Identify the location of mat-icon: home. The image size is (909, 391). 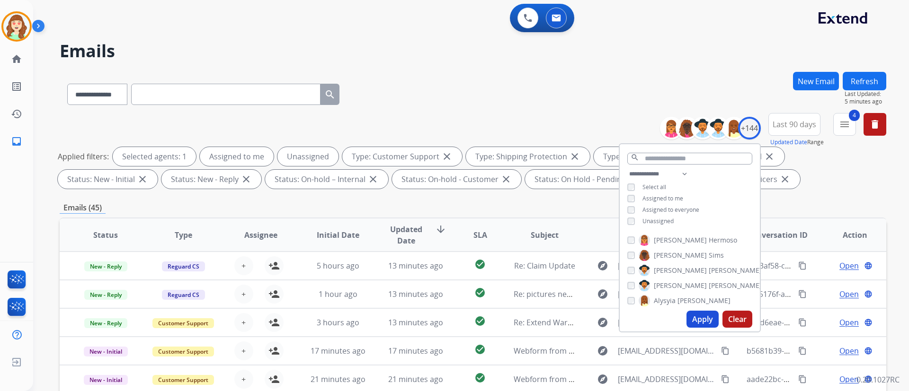
(17, 59).